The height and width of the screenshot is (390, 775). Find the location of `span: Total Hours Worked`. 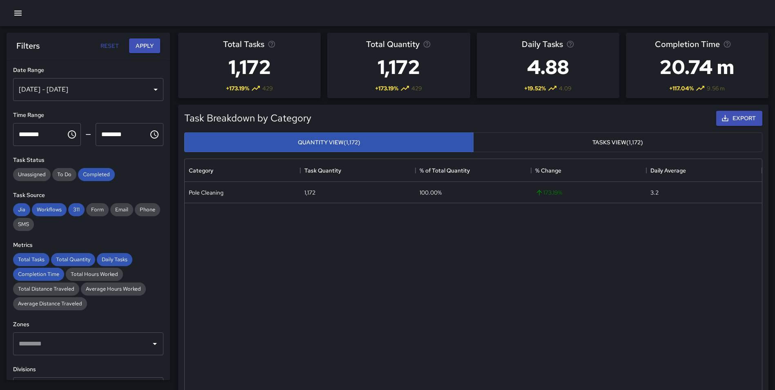

span: Total Hours Worked is located at coordinates (94, 274).